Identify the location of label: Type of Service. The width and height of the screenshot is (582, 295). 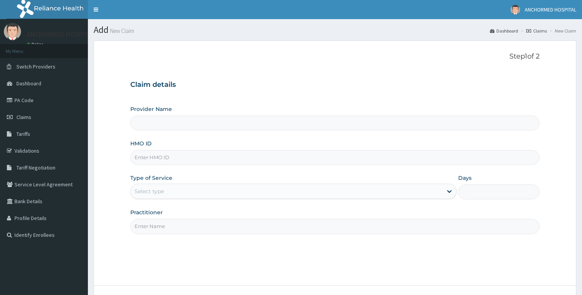
(151, 178).